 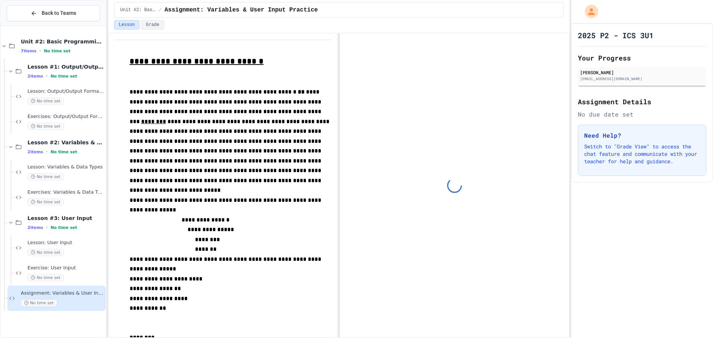 What do you see at coordinates (642, 102) in the screenshot?
I see `h2: Assignment Details` at bounding box center [642, 102].